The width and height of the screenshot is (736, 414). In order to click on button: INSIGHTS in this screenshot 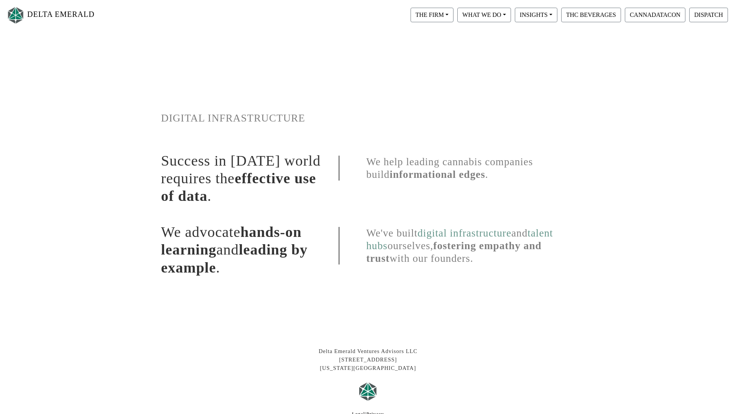, I will do `click(536, 15)`.